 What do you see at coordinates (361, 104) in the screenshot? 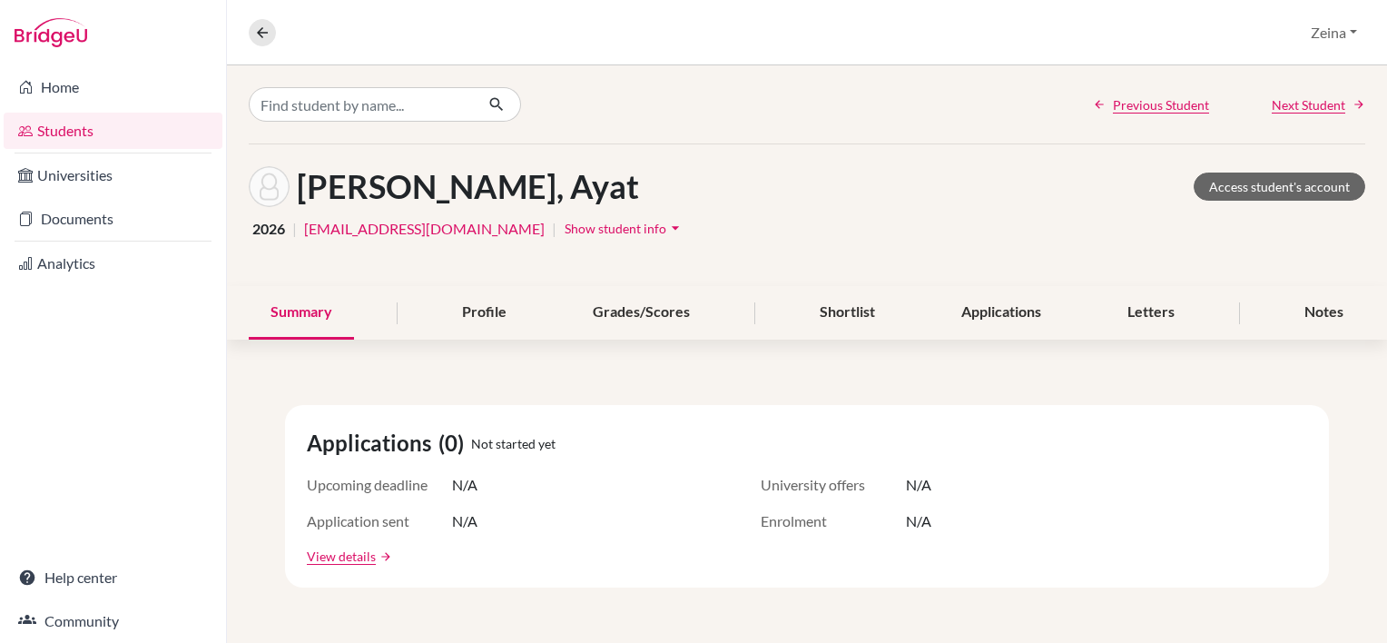
I see `input: Find student by name...` at bounding box center [361, 104].